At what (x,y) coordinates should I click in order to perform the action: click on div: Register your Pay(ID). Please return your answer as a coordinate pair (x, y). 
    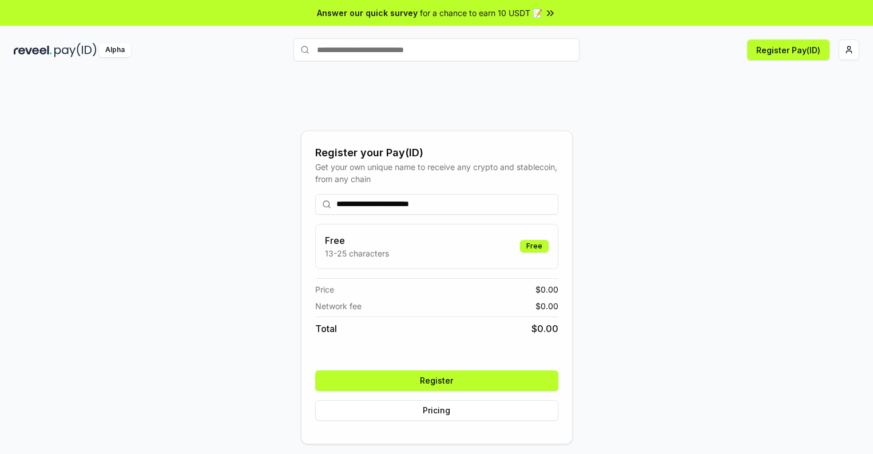
    Looking at the image, I should click on (437, 153).